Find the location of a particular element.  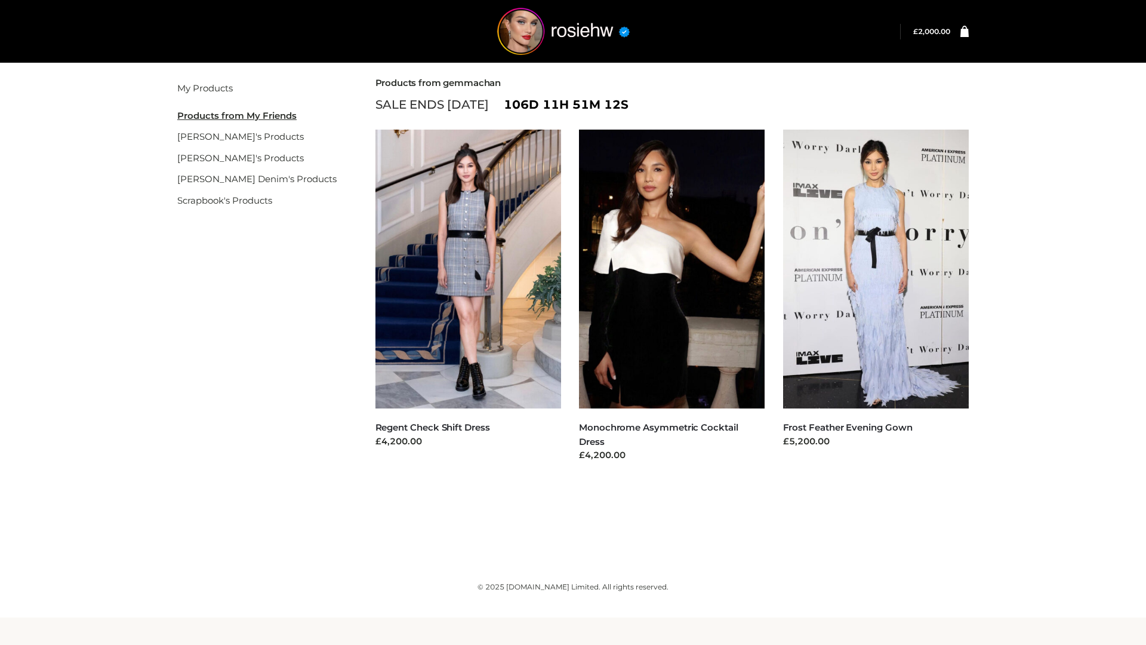

bdi: 2,000.00 is located at coordinates (932, 31).